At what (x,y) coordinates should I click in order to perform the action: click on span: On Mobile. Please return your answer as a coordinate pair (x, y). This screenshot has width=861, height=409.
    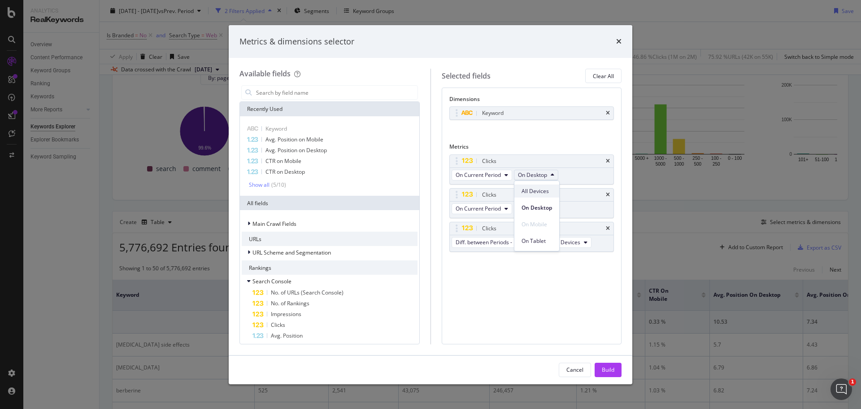
    Looking at the image, I should click on (537, 224).